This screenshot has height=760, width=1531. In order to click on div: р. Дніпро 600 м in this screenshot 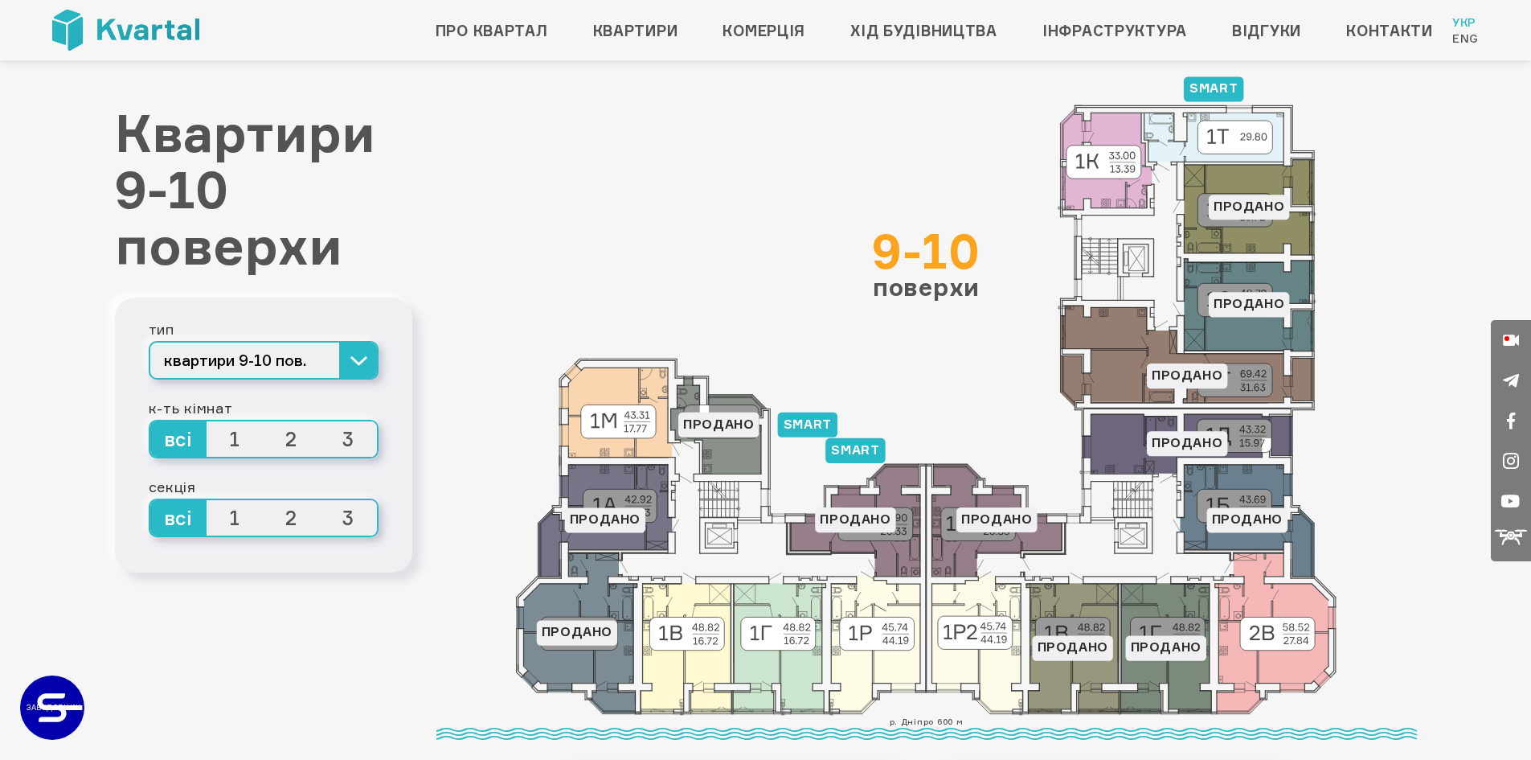, I will do `click(927, 727)`.